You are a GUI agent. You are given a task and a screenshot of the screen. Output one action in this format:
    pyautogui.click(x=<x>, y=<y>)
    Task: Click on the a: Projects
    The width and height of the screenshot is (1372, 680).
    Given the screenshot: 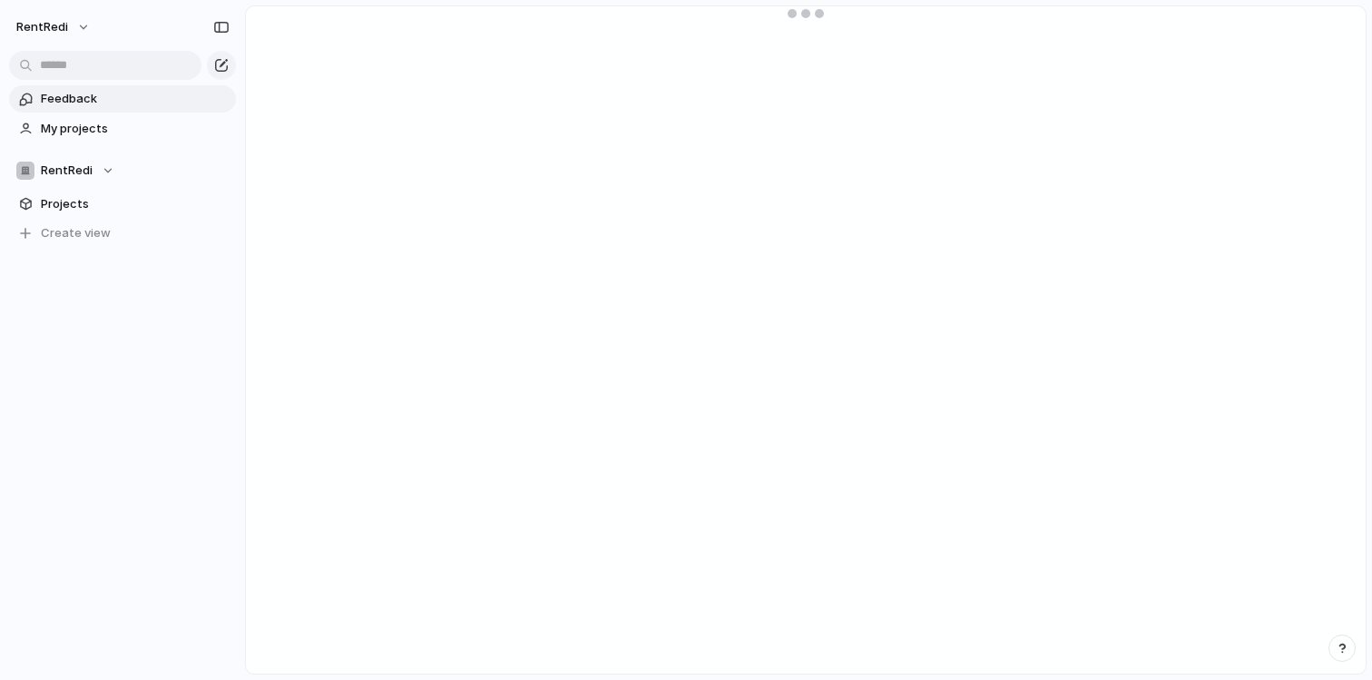 What is the action you would take?
    pyautogui.click(x=123, y=204)
    